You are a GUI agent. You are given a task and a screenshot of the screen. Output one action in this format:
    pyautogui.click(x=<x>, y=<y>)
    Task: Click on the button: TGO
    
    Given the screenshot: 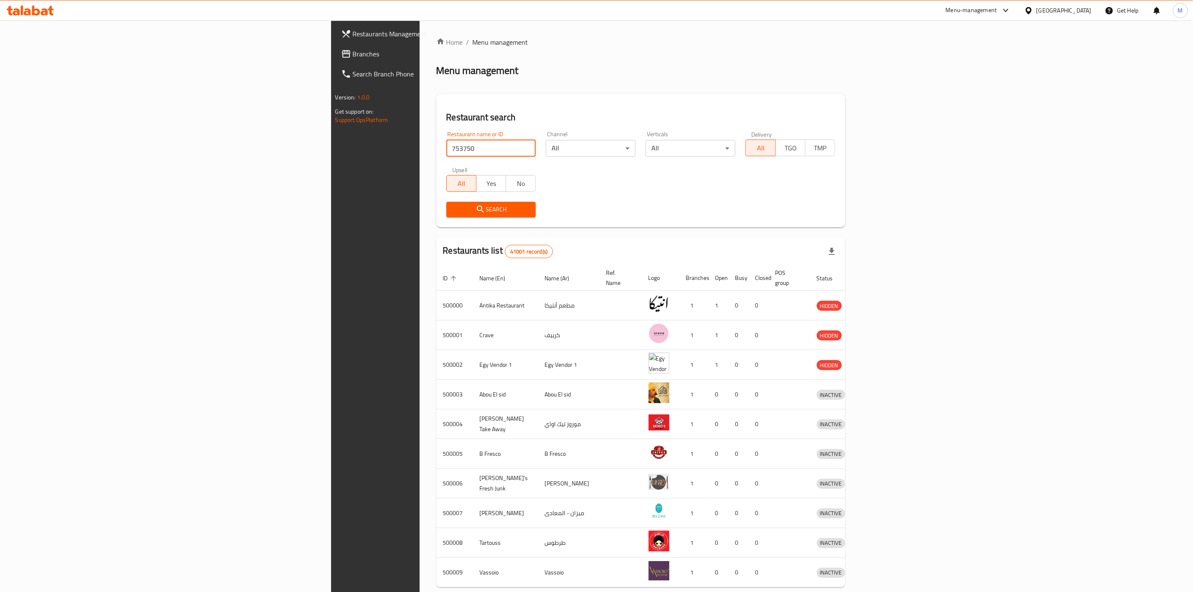 What is the action you would take?
    pyautogui.click(x=790, y=148)
    